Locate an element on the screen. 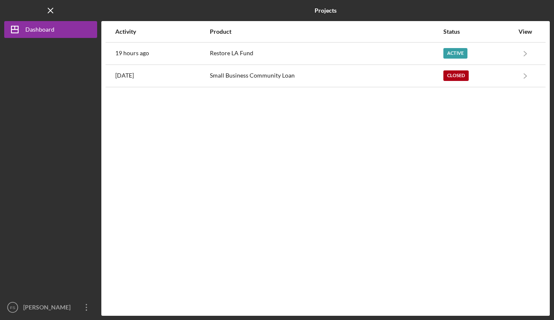 The height and width of the screenshot is (320, 554). div: Small Business Community Loan is located at coordinates (326, 76).